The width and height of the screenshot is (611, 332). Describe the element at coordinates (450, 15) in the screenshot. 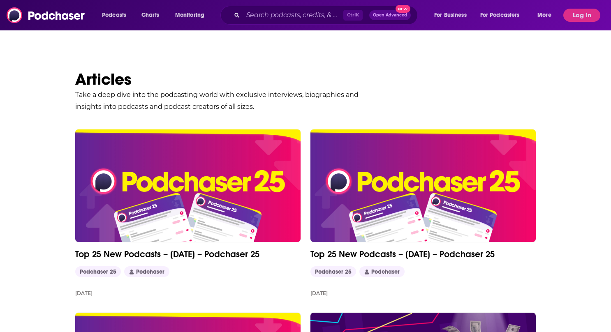

I see `span: For Business` at that location.